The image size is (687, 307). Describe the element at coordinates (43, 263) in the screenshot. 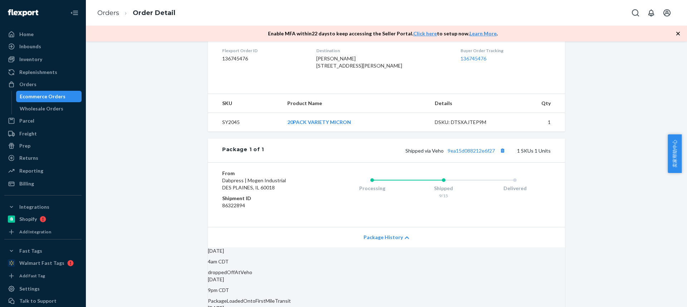

I see `a: Walmart Fast Tags` at that location.